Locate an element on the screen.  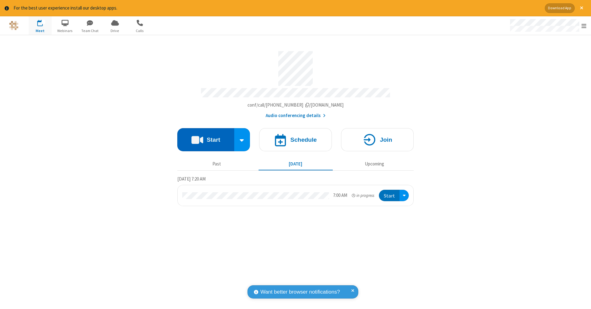
div: 1 is located at coordinates (43, 22).